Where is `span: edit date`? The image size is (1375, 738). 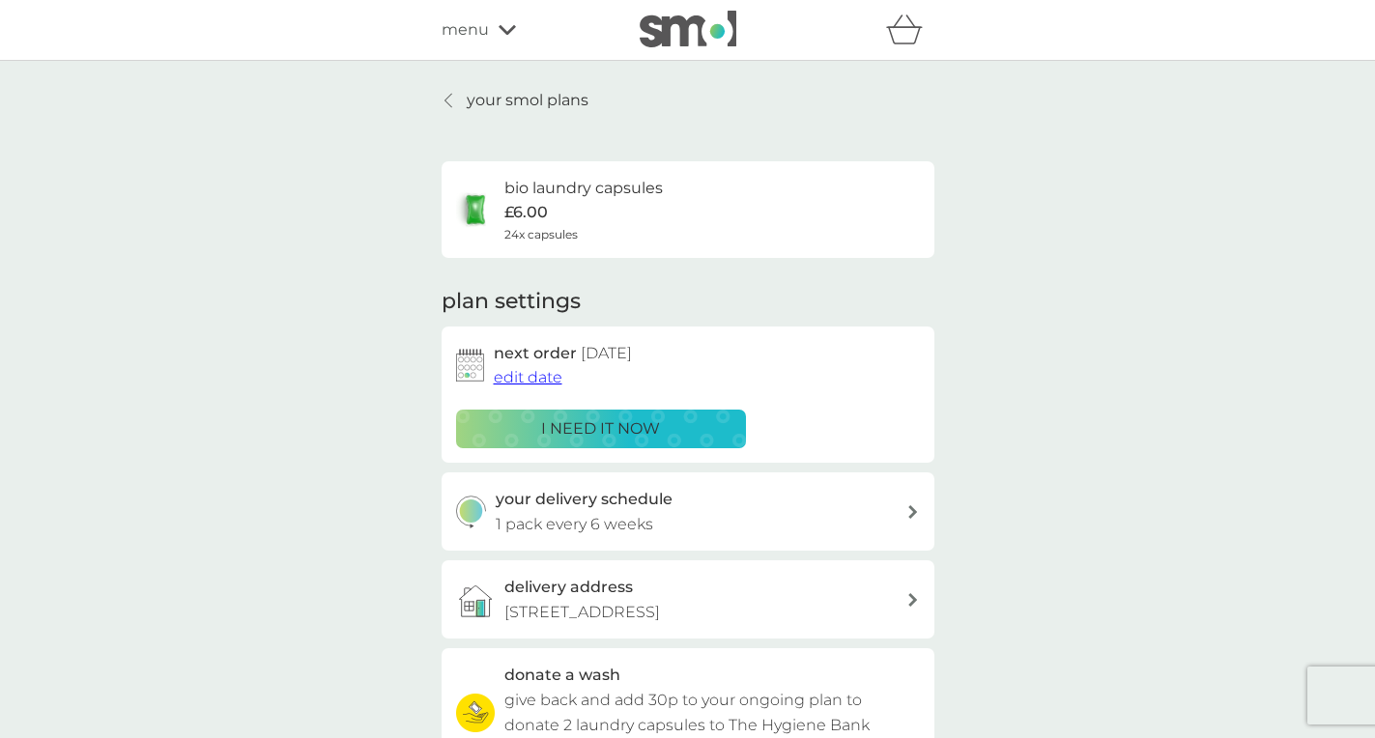
span: edit date is located at coordinates (528, 377).